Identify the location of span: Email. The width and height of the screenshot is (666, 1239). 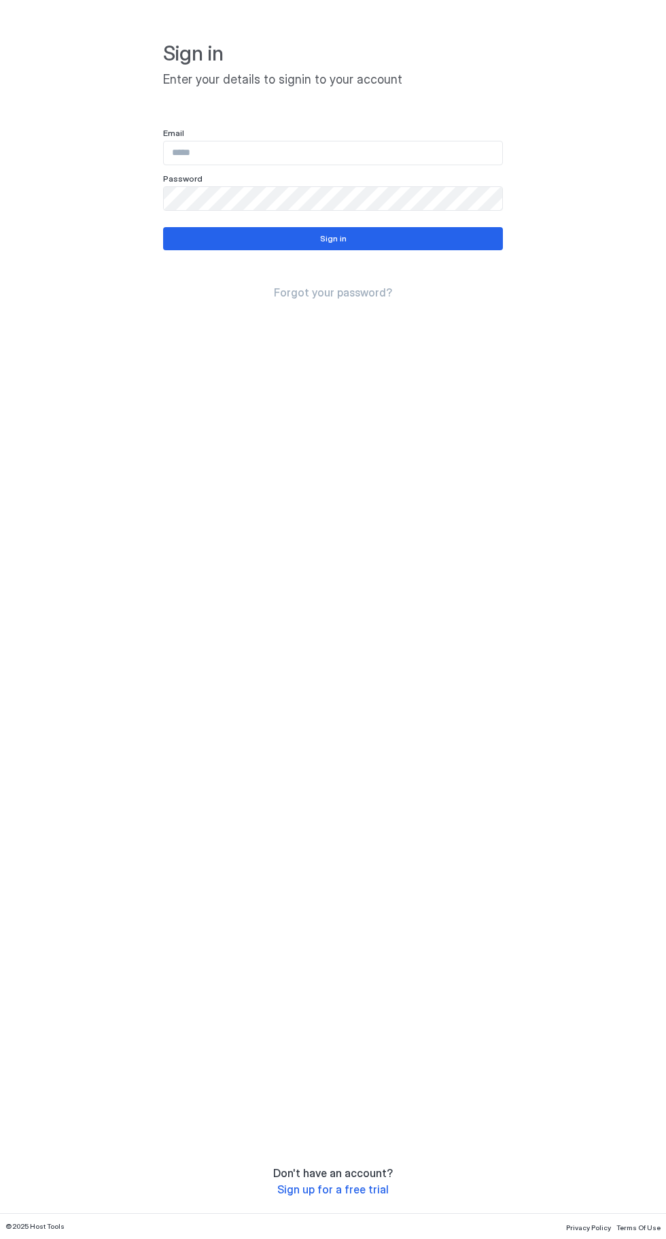
(173, 133).